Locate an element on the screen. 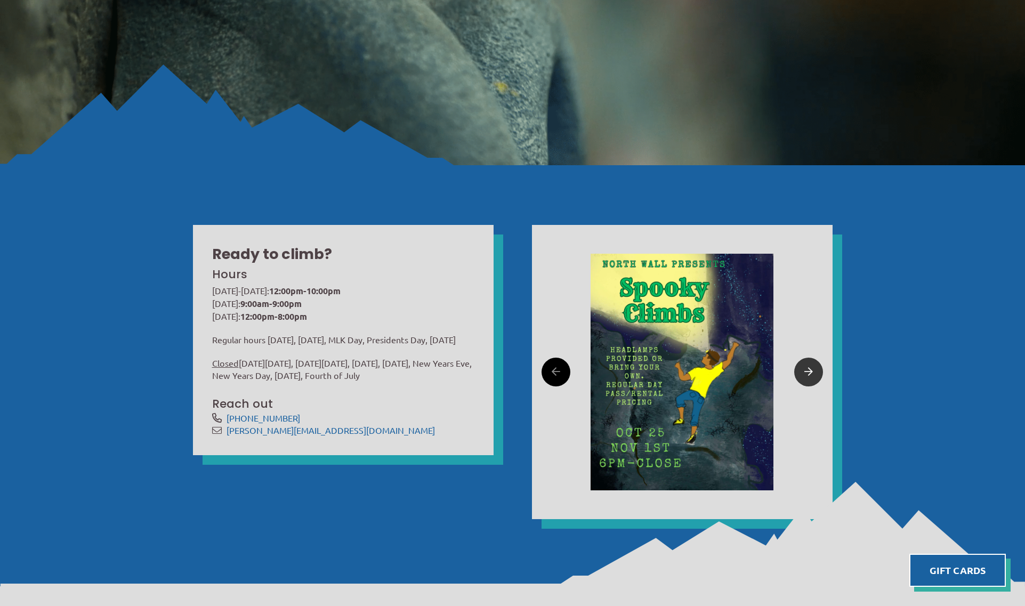  h3: Reach out is located at coordinates (343, 404).